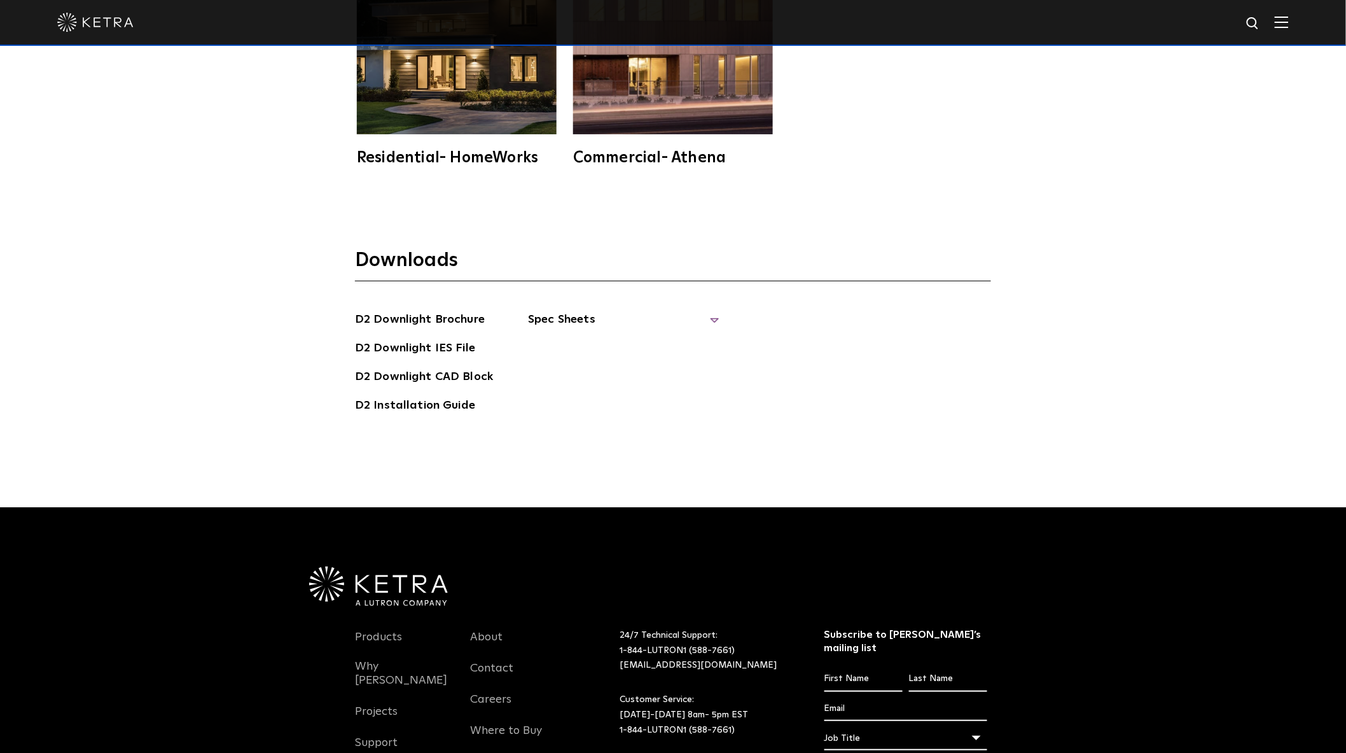  What do you see at coordinates (948, 679) in the screenshot?
I see `input: Last Name` at bounding box center [948, 679].